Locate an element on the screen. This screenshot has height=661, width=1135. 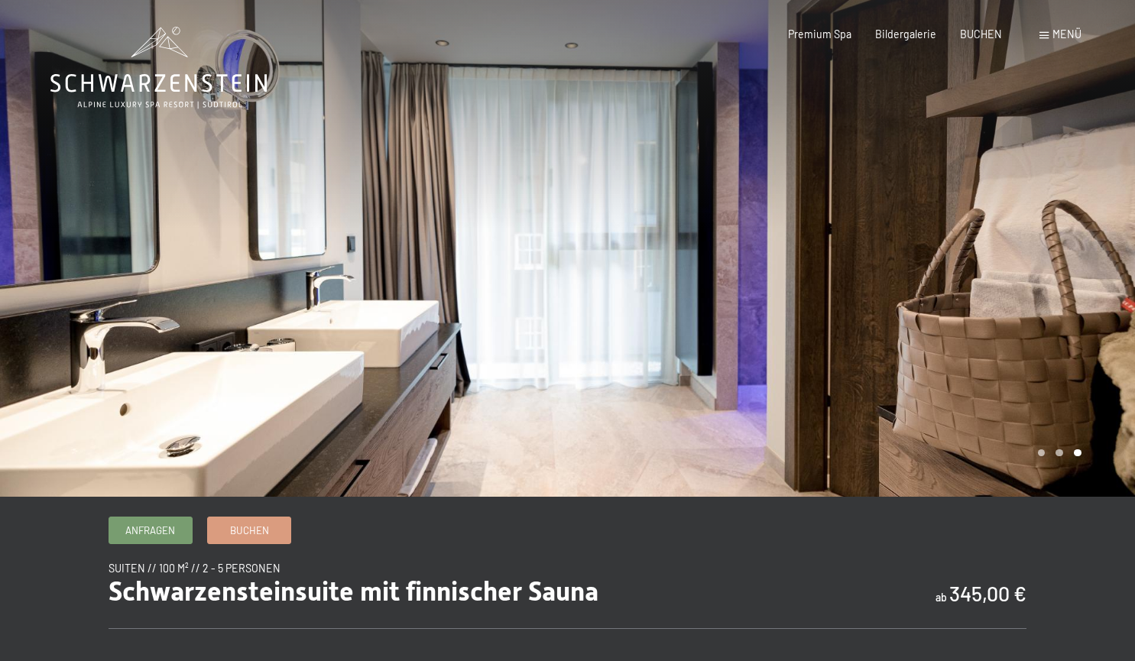
span: Bildergalerie is located at coordinates (906, 34).